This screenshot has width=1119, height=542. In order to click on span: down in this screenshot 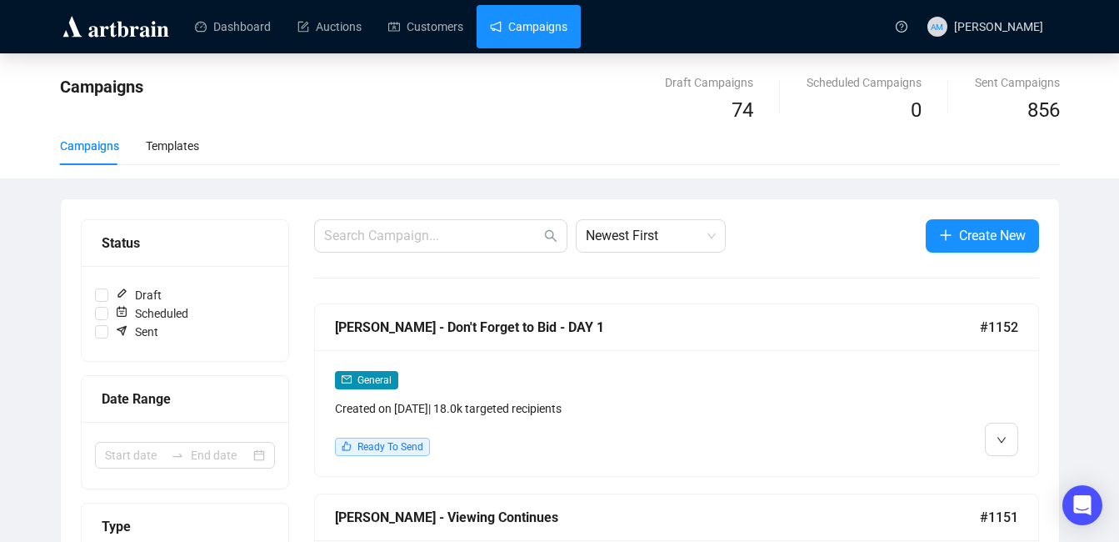, I will do `click(1001, 440)`.